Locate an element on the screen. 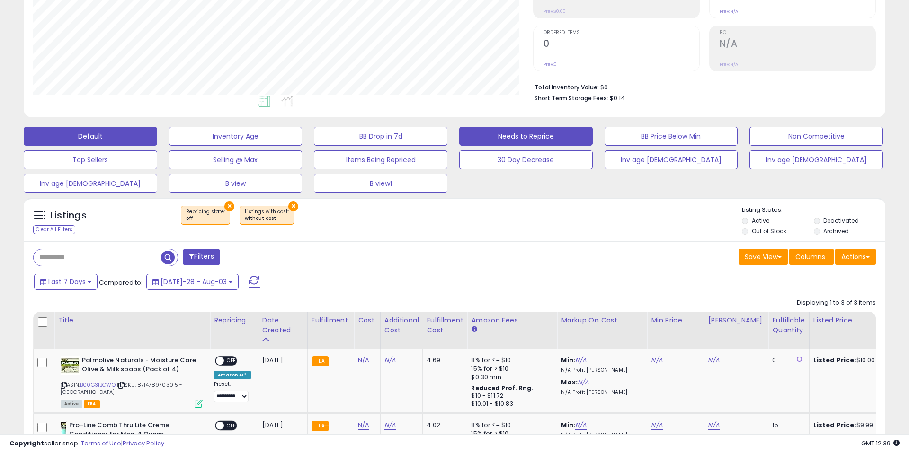  div: off is located at coordinates (205, 219).